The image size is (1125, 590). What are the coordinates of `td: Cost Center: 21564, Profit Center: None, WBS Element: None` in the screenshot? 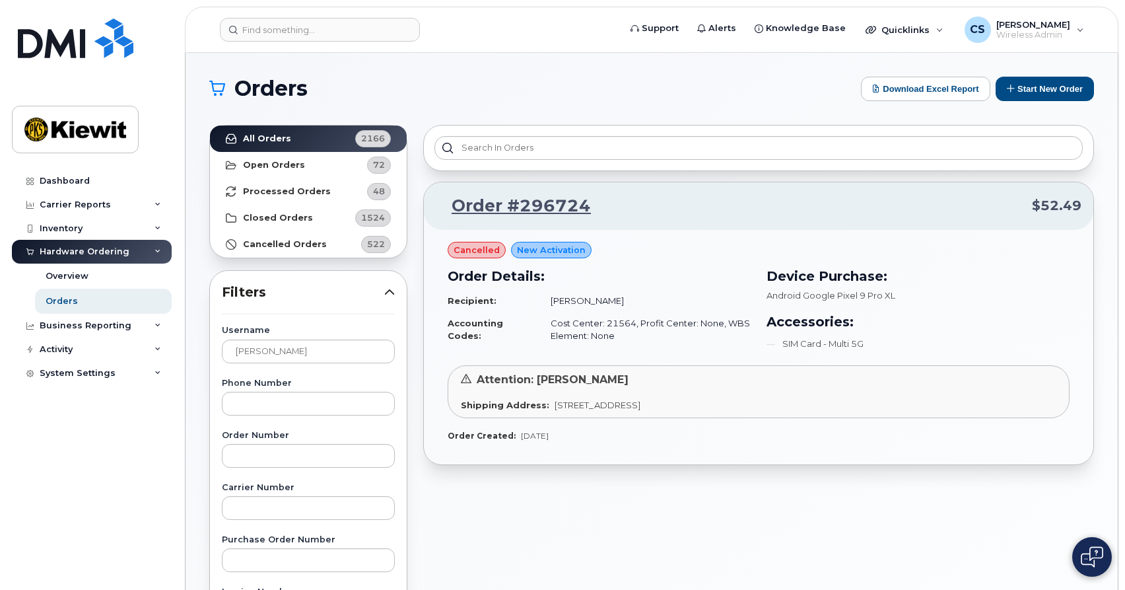 It's located at (645, 329).